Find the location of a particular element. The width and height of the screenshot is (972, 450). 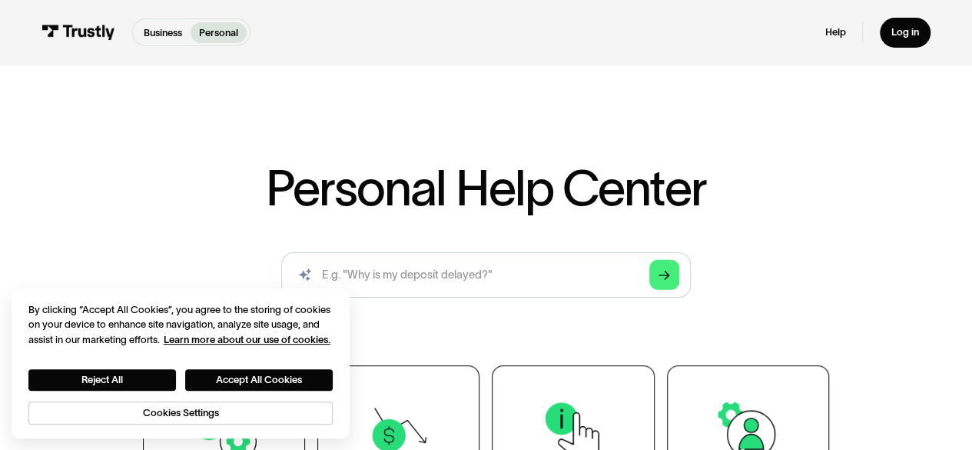

button: Accept All Cookies is located at coordinates (259, 380).